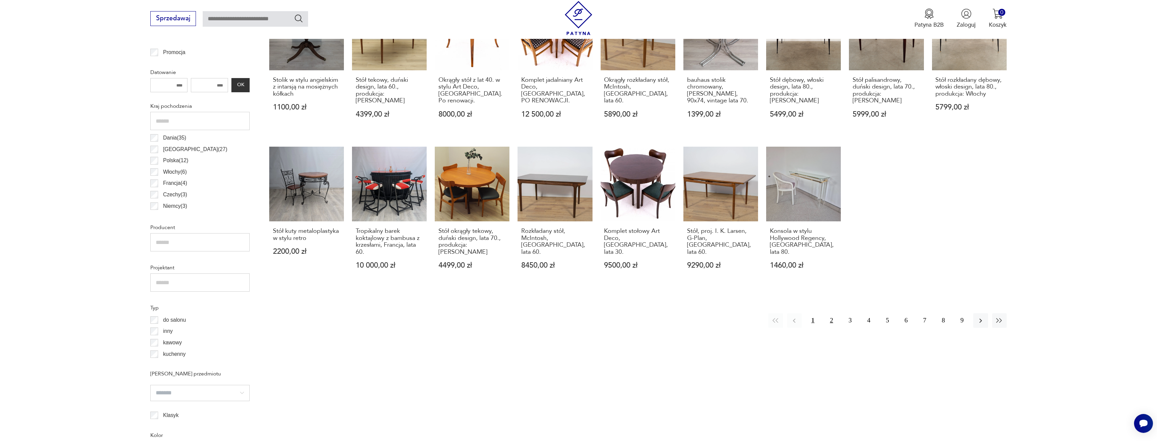 This screenshot has width=1157, height=441. I want to click on p: Czechy ( 3 ), so click(175, 195).